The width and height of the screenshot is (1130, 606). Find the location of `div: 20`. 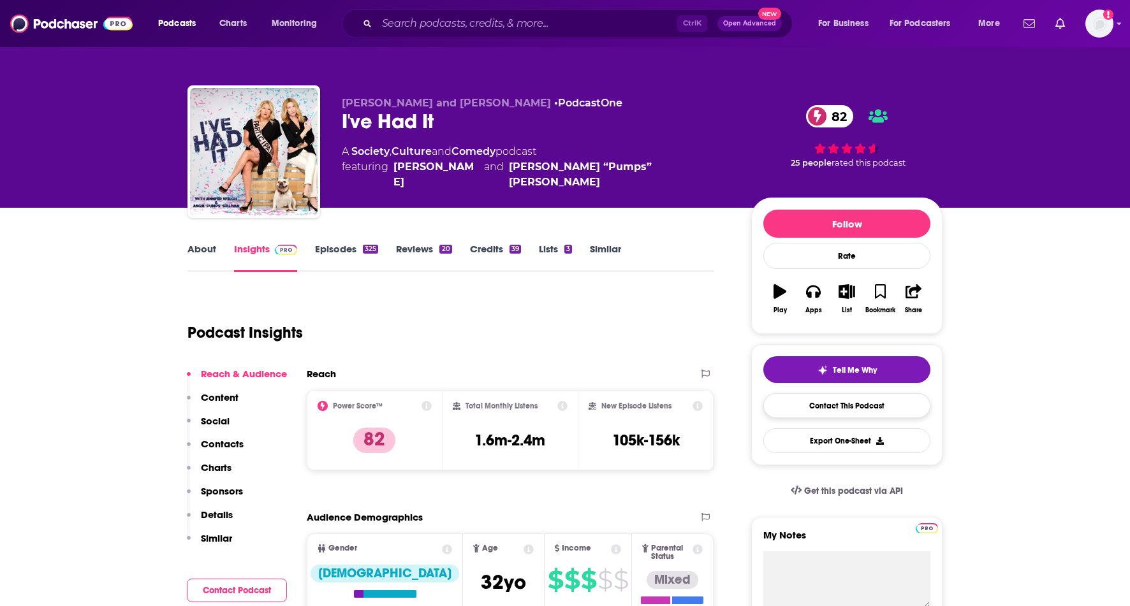

div: 20 is located at coordinates (445, 249).